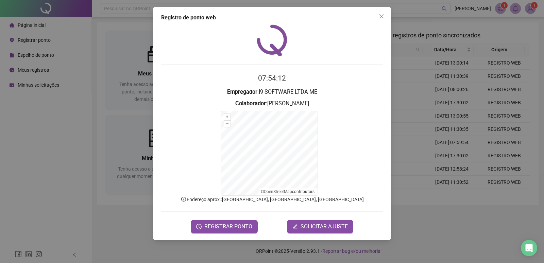 The image size is (544, 263). I want to click on a: OpenStreetMap, so click(278, 192).